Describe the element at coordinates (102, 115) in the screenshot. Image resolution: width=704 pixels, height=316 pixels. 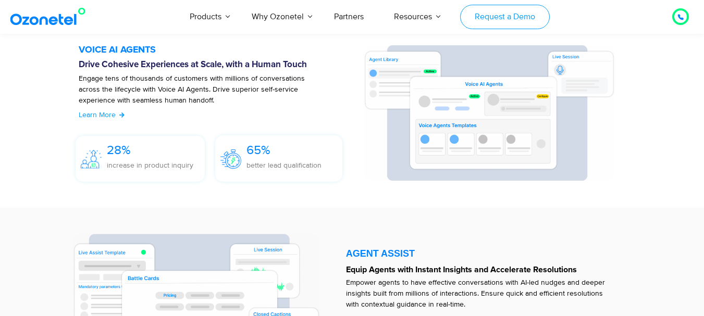
I see `a: Learn More` at that location.